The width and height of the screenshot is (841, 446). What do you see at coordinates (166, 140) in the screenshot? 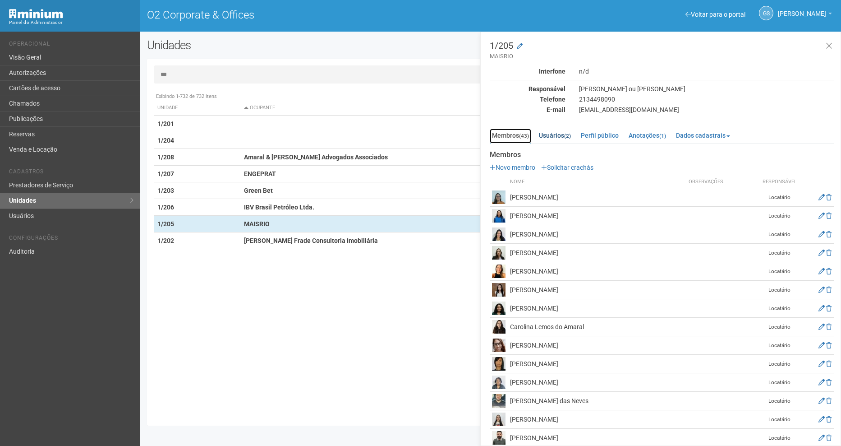
I see `strong: 1/204` at bounding box center [166, 140].